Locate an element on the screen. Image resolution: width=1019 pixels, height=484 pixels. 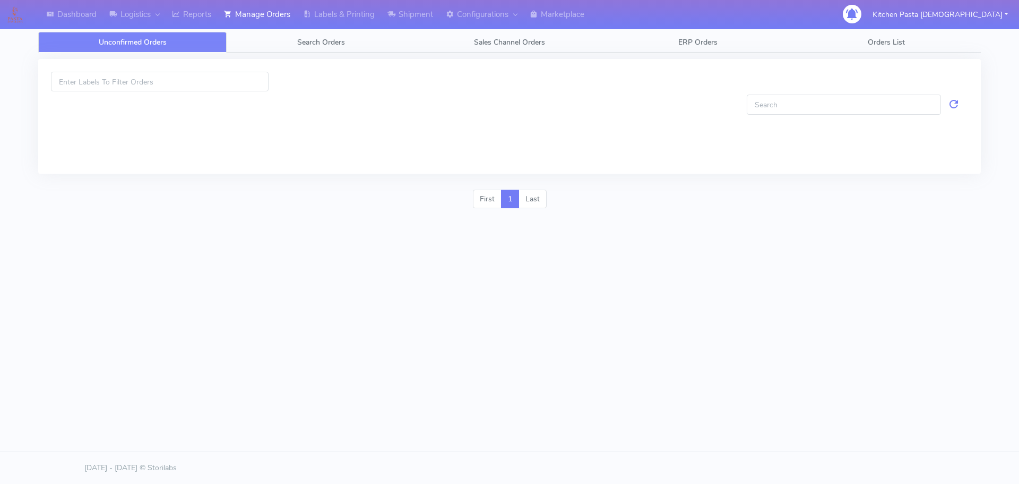
ul: Tabs is located at coordinates (510, 42).